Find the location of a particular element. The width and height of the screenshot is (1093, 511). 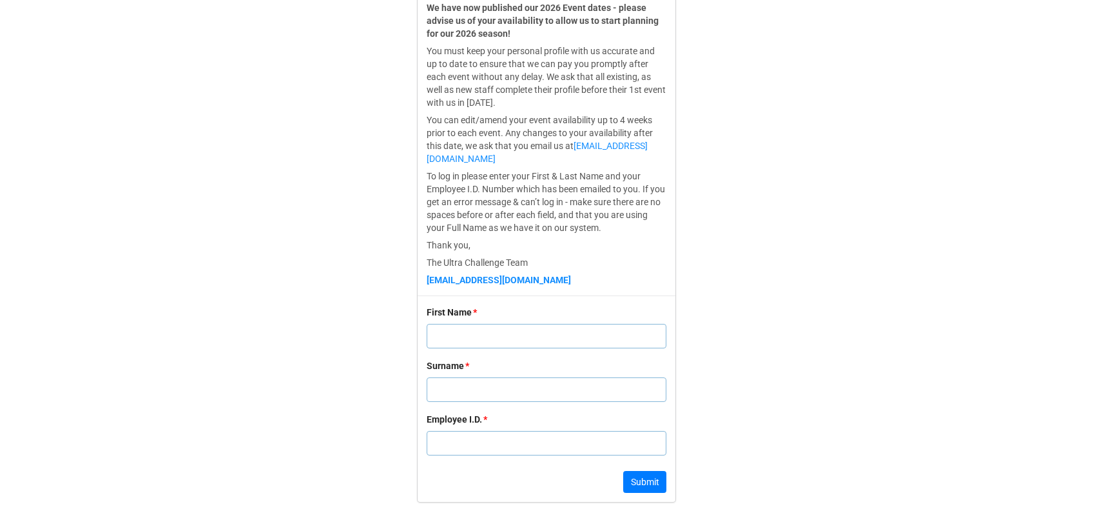

p: You can edit/amend your event availability up to 4 weeks prior to each event. Any changes to your... is located at coordinates (547, 139).